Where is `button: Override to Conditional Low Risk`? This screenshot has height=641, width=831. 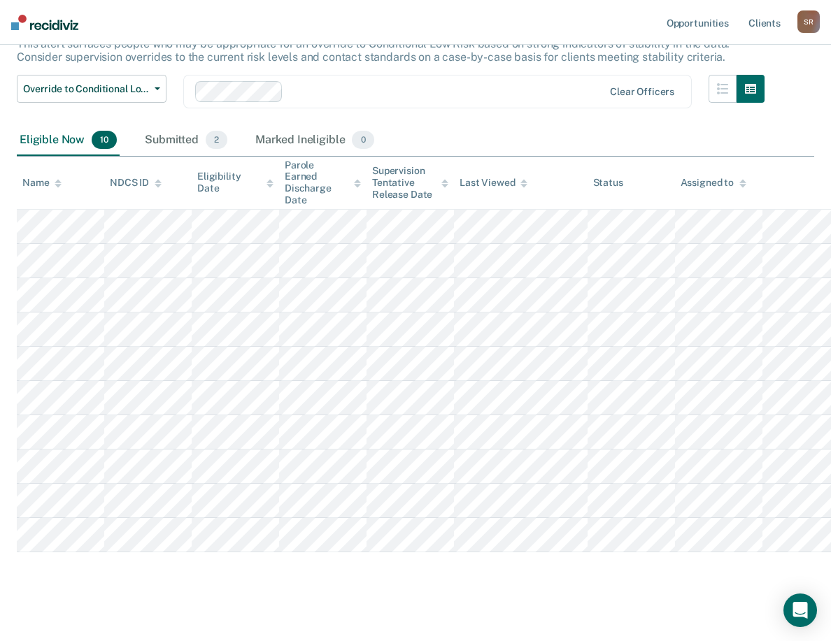
button: Override to Conditional Low Risk is located at coordinates (92, 89).